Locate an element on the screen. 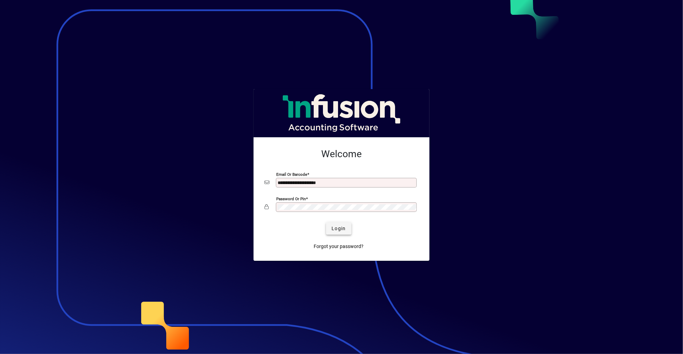  span: Login is located at coordinates (338, 228).